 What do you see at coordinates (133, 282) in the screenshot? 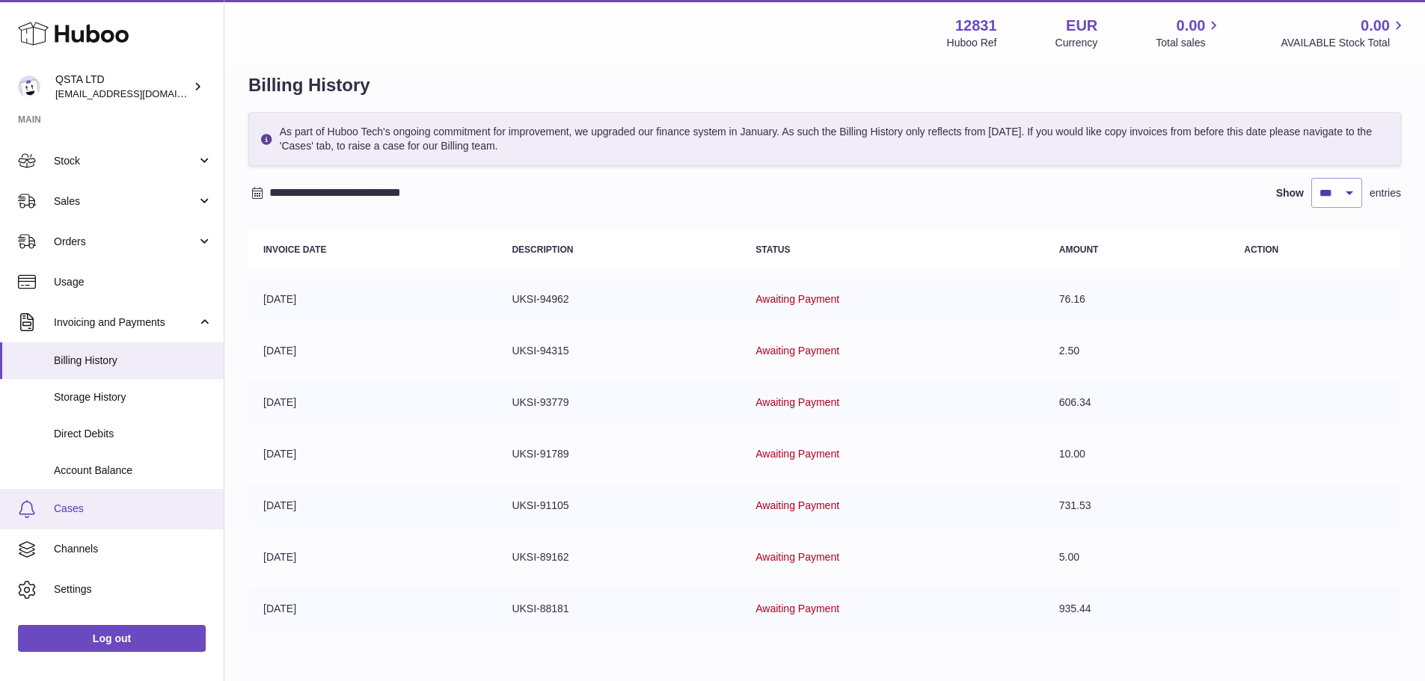
I see `span: Usage` at bounding box center [133, 282].